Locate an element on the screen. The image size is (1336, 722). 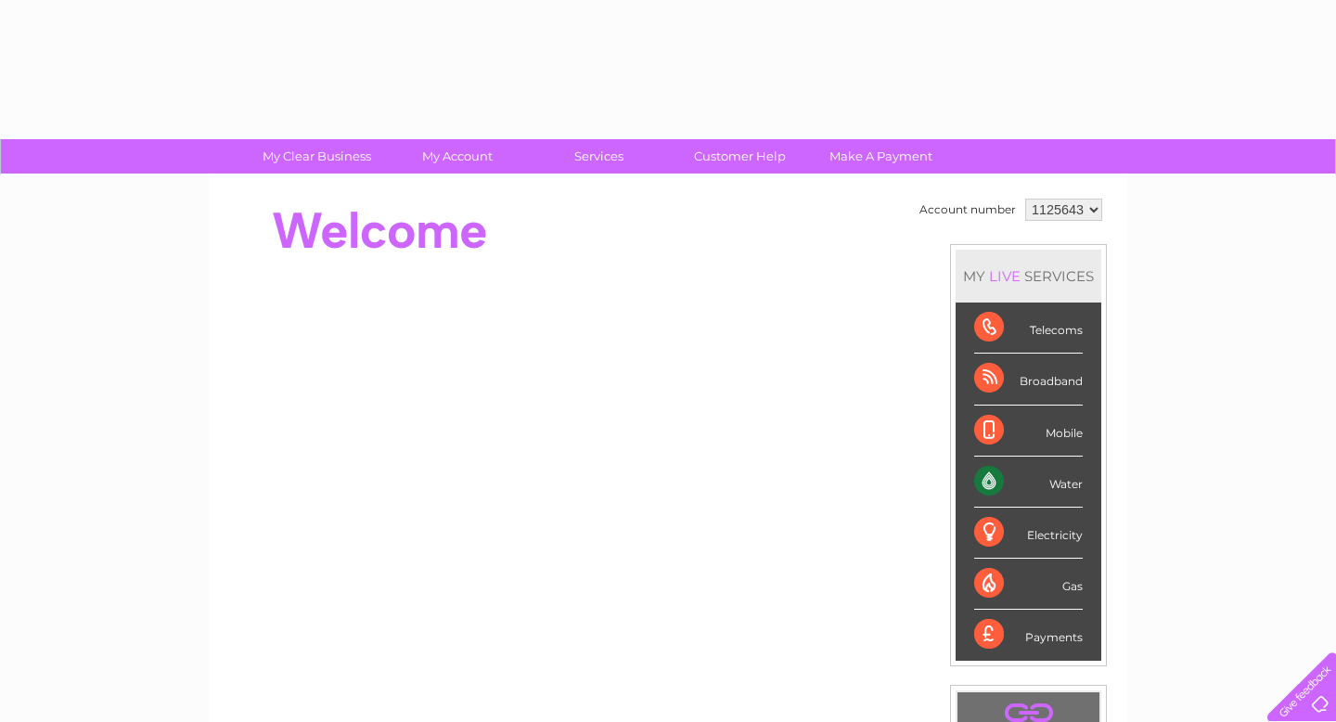
div: Telecoms is located at coordinates (1028, 327).